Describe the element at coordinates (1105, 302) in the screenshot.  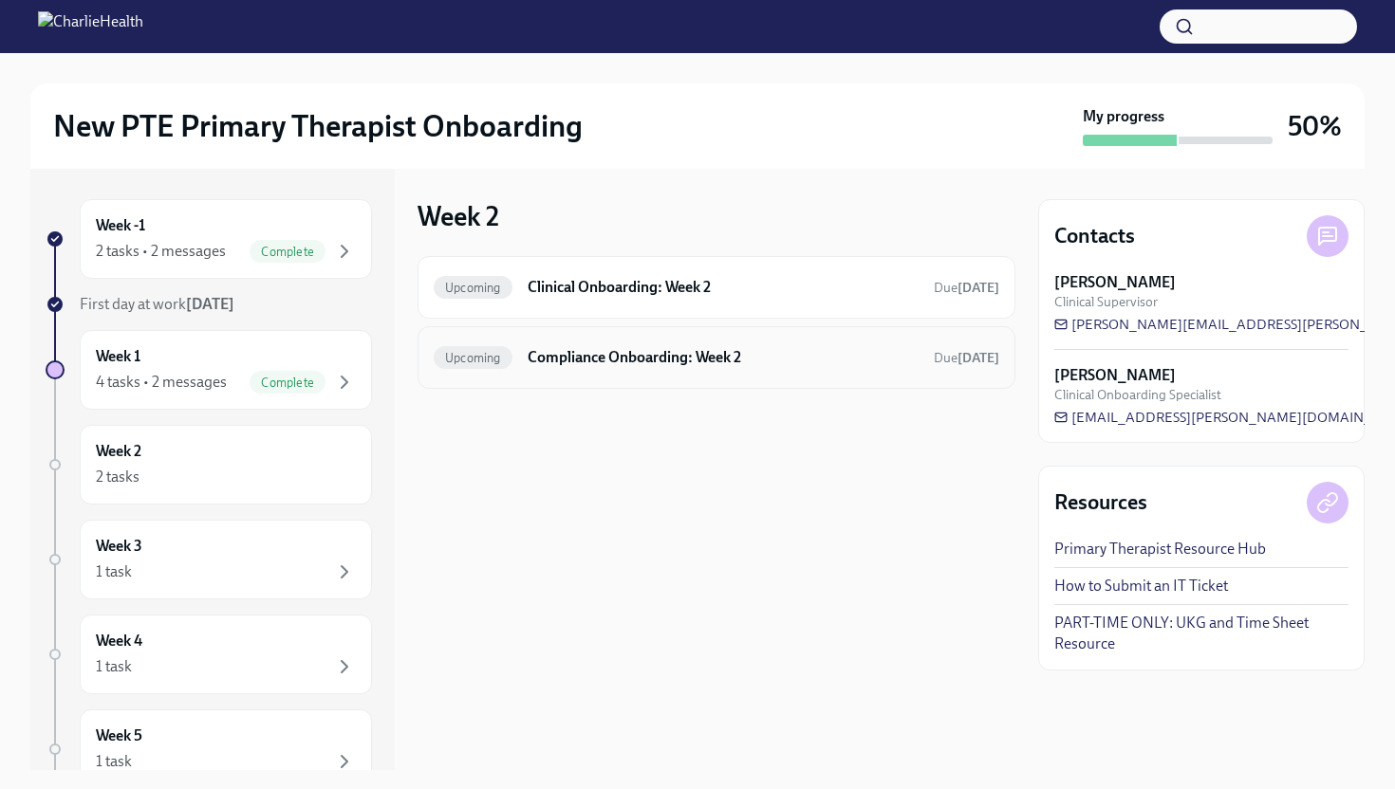
I see `span: Clinical Supervisor` at that location.